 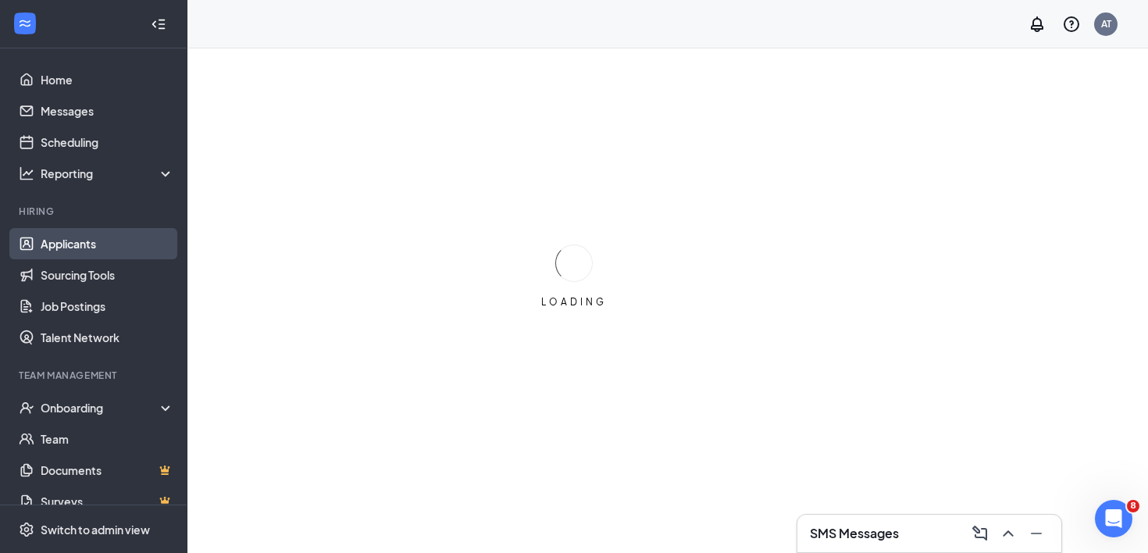 What do you see at coordinates (1037, 534) in the screenshot?
I see `svg: Minimize` at bounding box center [1037, 534].